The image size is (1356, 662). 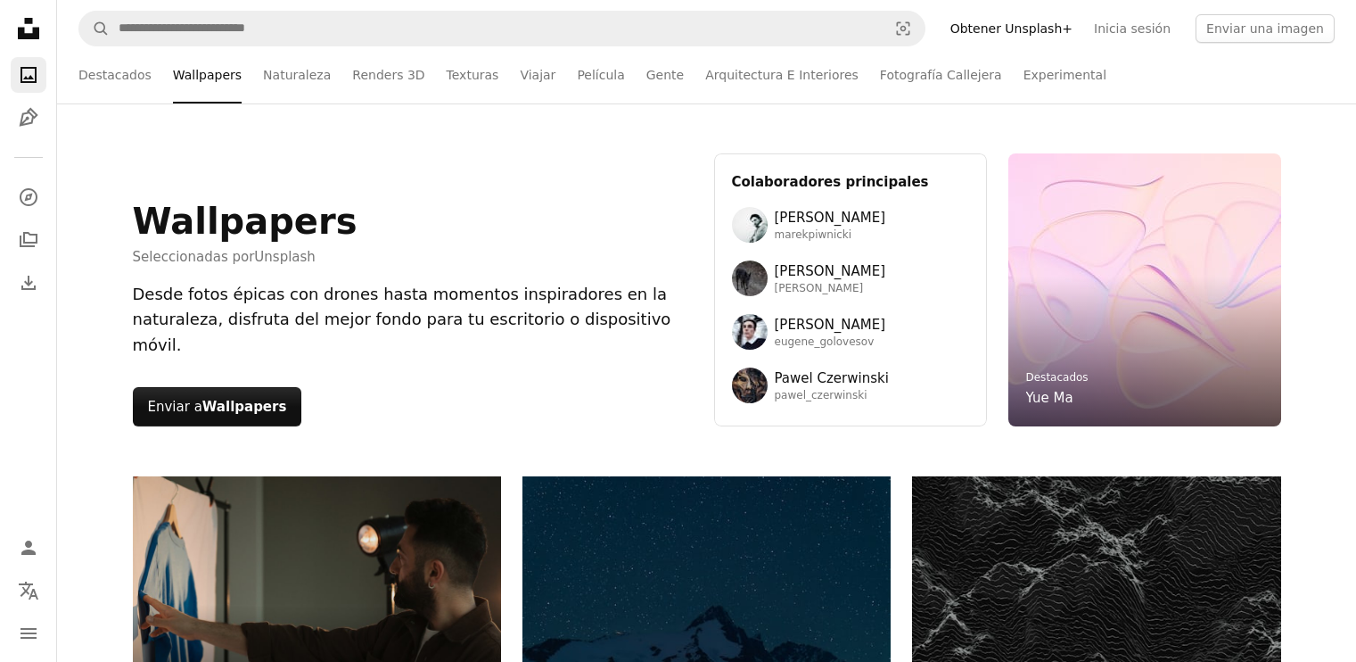 I want to click on strong: Wallpapers, so click(x=244, y=407).